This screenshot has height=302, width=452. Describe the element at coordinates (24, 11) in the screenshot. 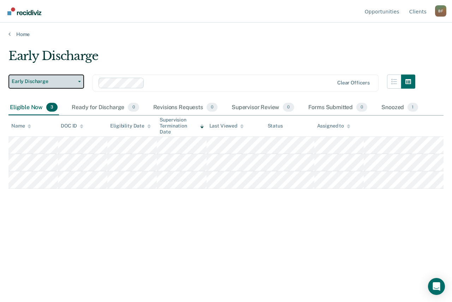

I see `img: Recidiviz` at that location.